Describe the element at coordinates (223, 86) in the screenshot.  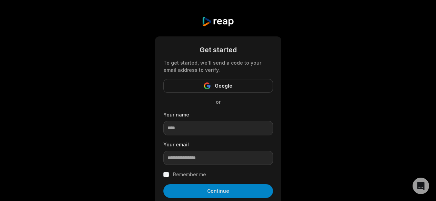
I see `span: Google` at that location.